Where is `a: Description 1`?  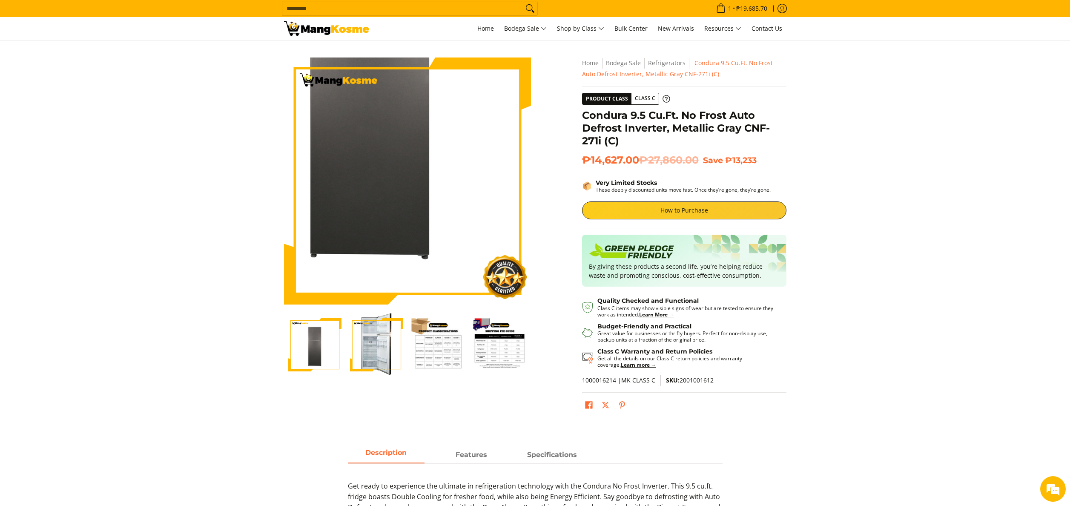 a: Description 1 is located at coordinates (471, 455).